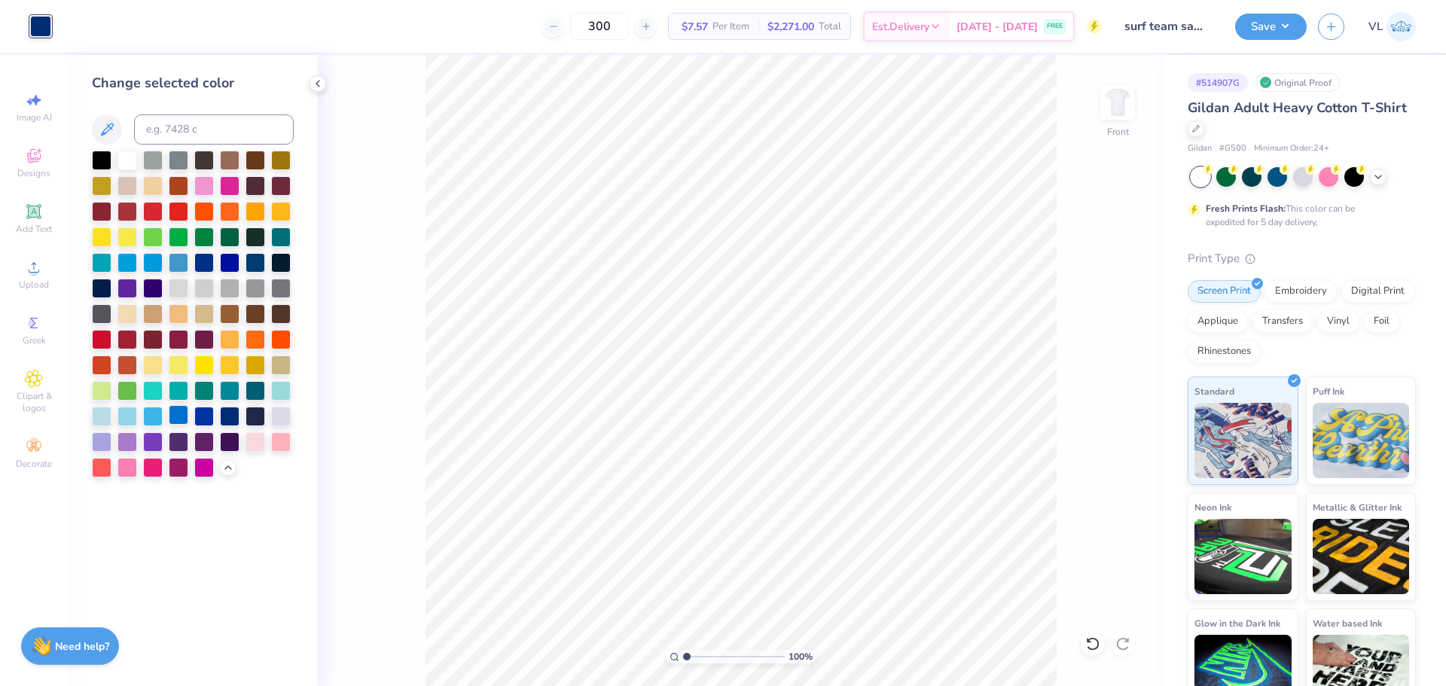  I want to click on span: Decorate, so click(34, 464).